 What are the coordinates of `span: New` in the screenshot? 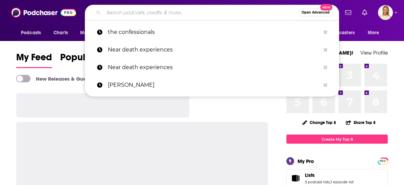 It's located at (327, 7).